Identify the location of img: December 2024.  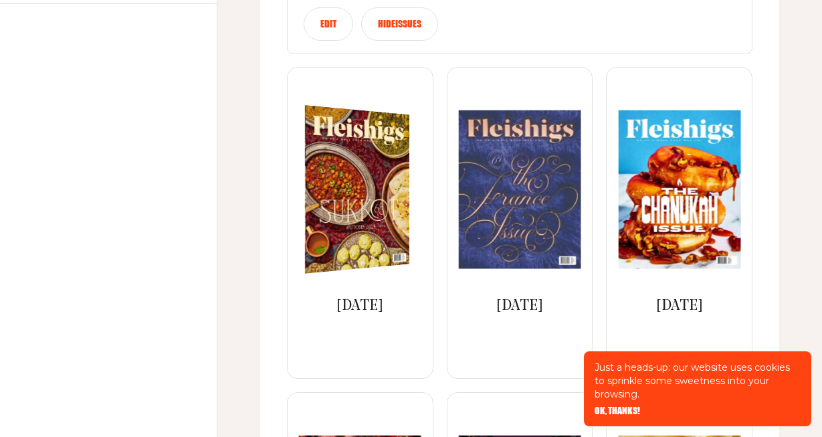
(679, 189).